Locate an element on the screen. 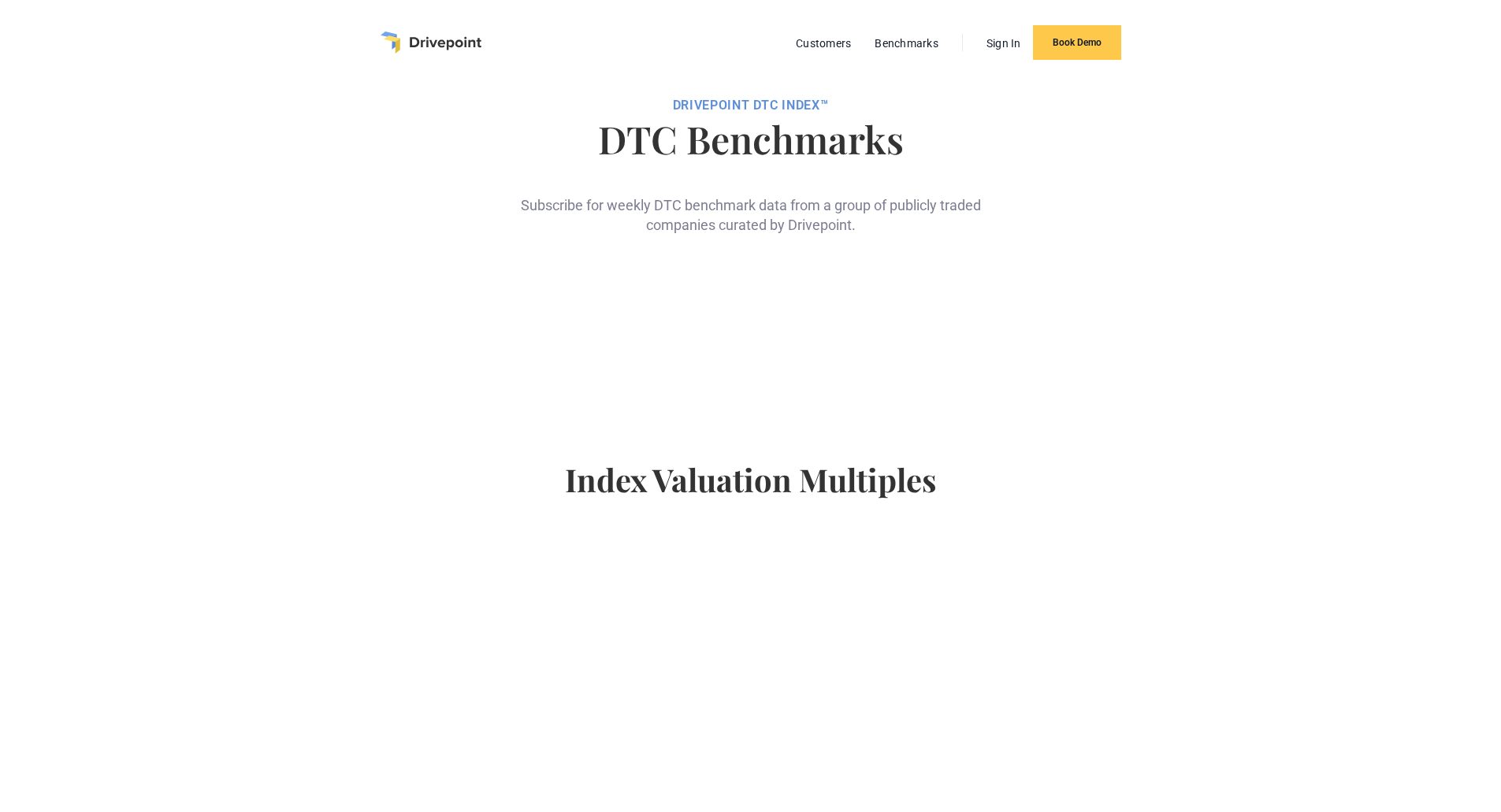 The height and width of the screenshot is (812, 1501). a: Benchmarks is located at coordinates (906, 43).